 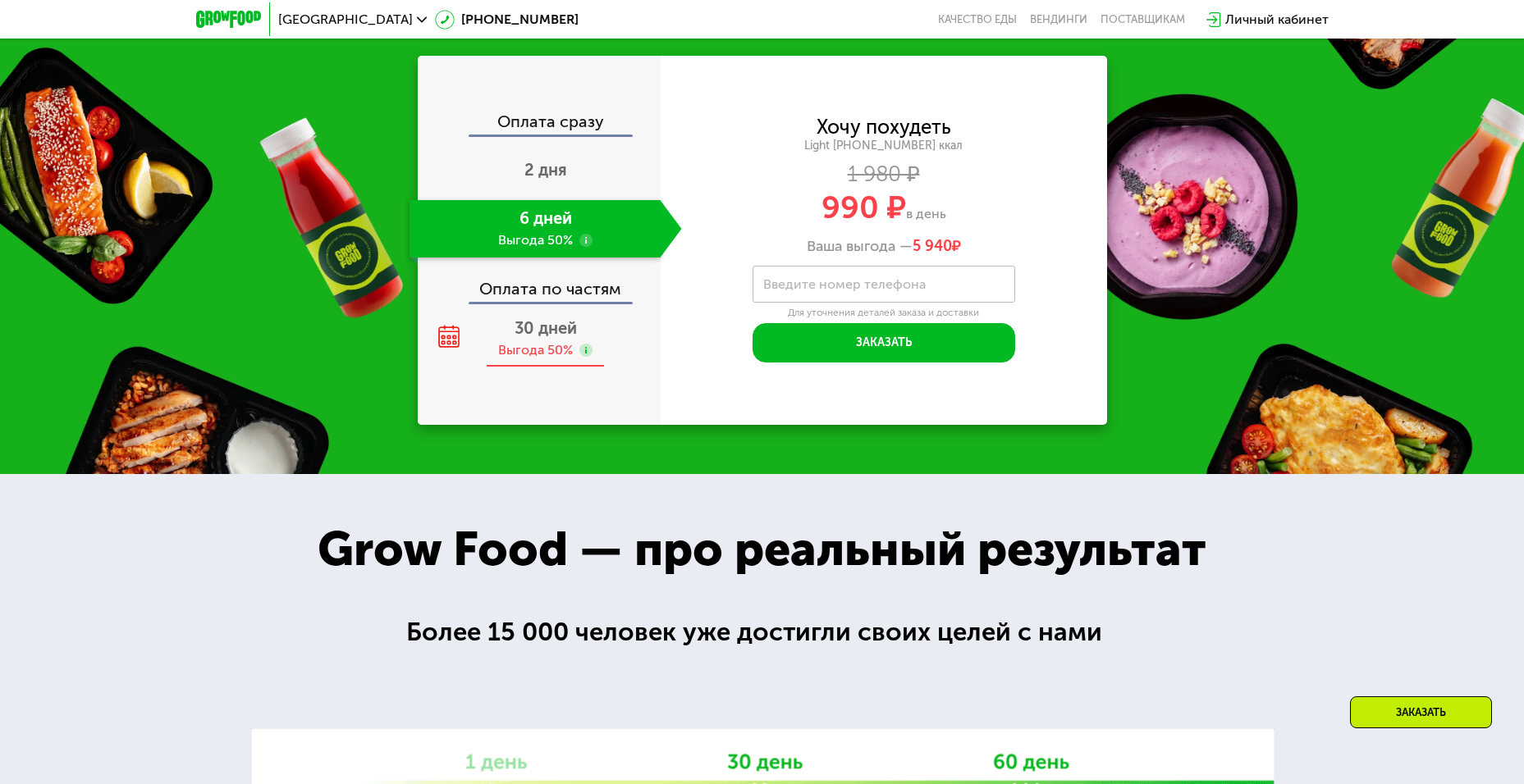 I want to click on div: Заказать, so click(x=1421, y=712).